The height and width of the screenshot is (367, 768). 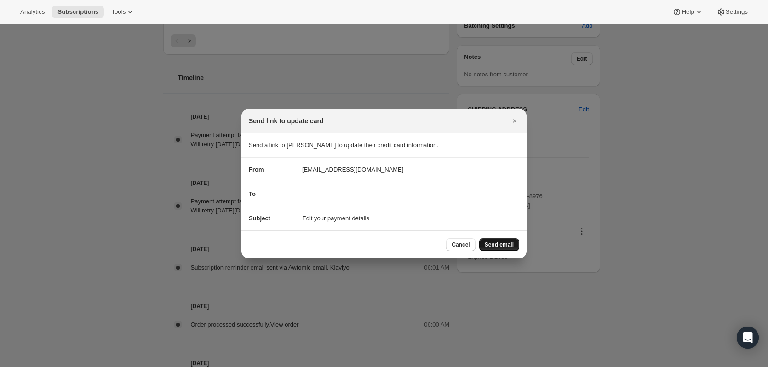 I want to click on span: To, so click(x=252, y=194).